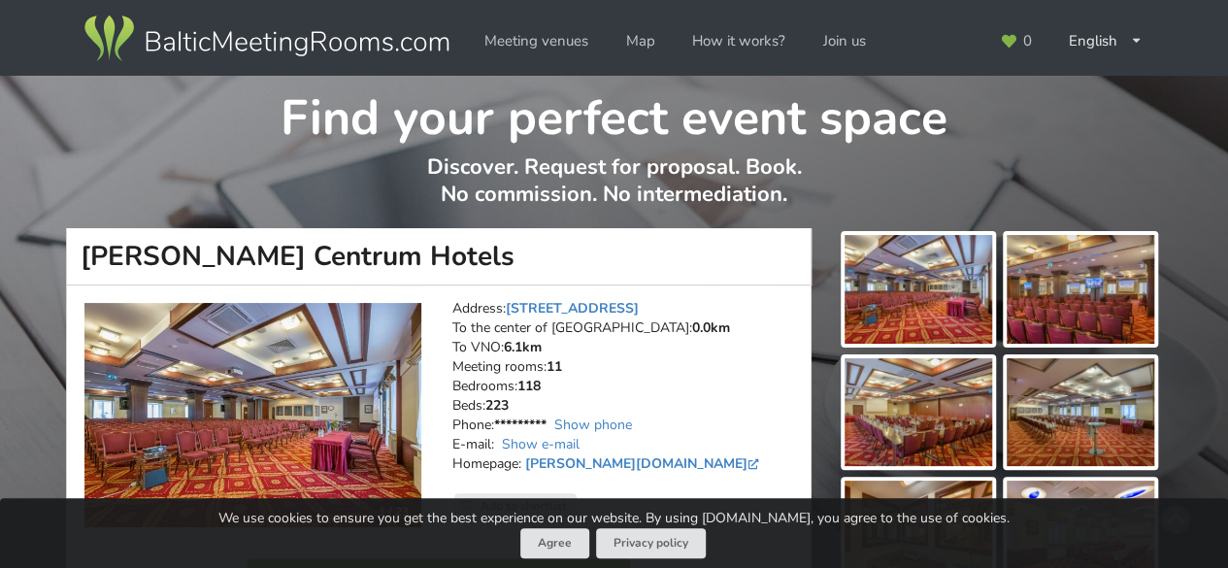  I want to click on a: Show phone, so click(593, 424).